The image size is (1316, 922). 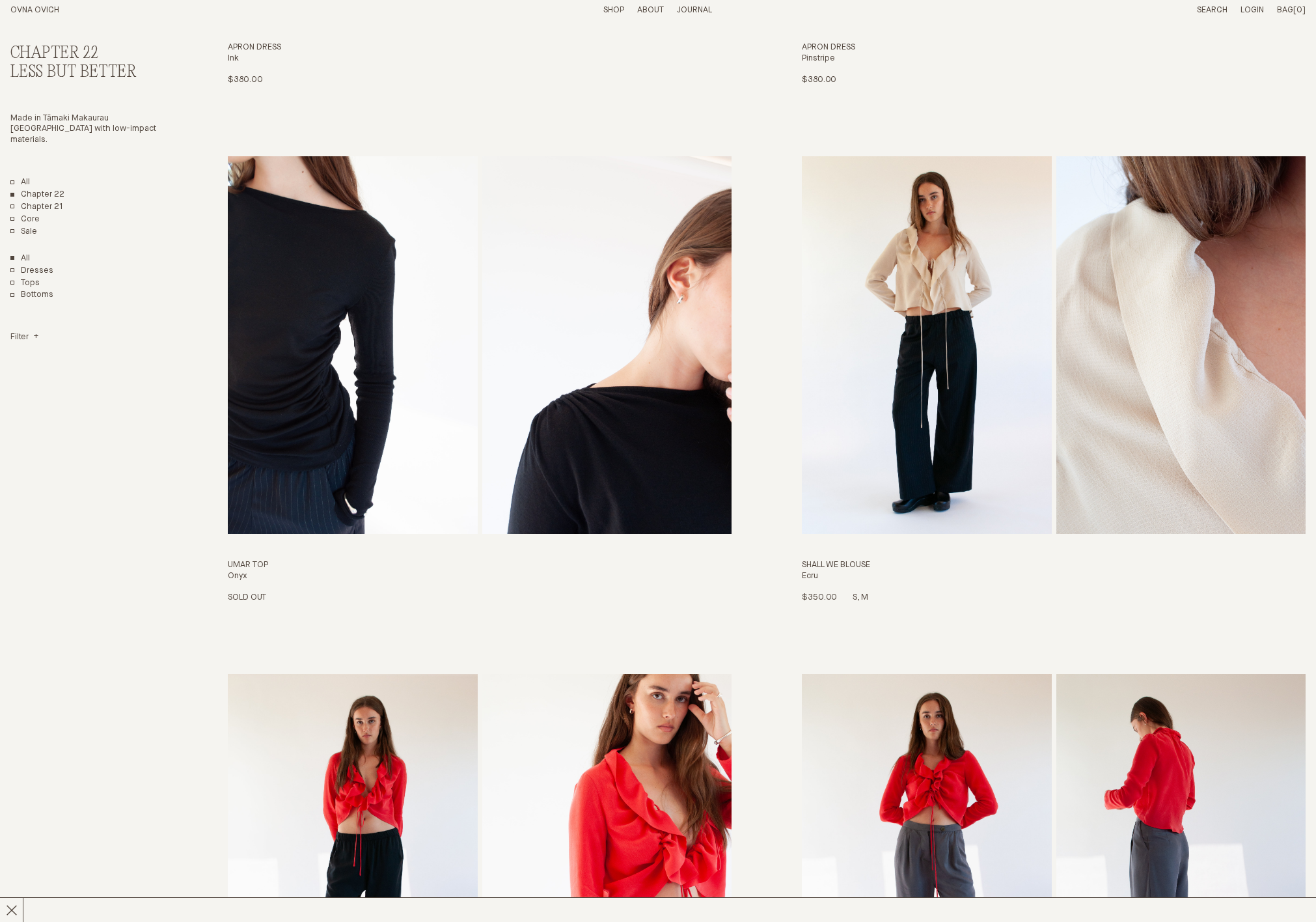 I want to click on a: Umar Top, so click(x=480, y=379).